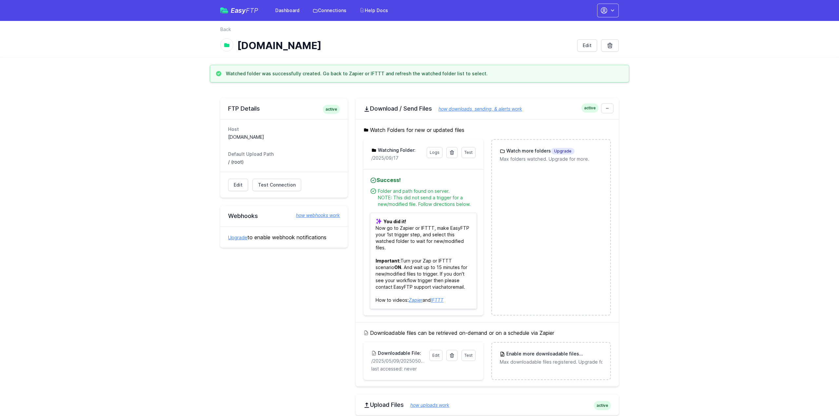 The width and height of the screenshot is (839, 416). What do you see at coordinates (224, 10) in the screenshot?
I see `img: easyftp_logo.png` at bounding box center [224, 10].